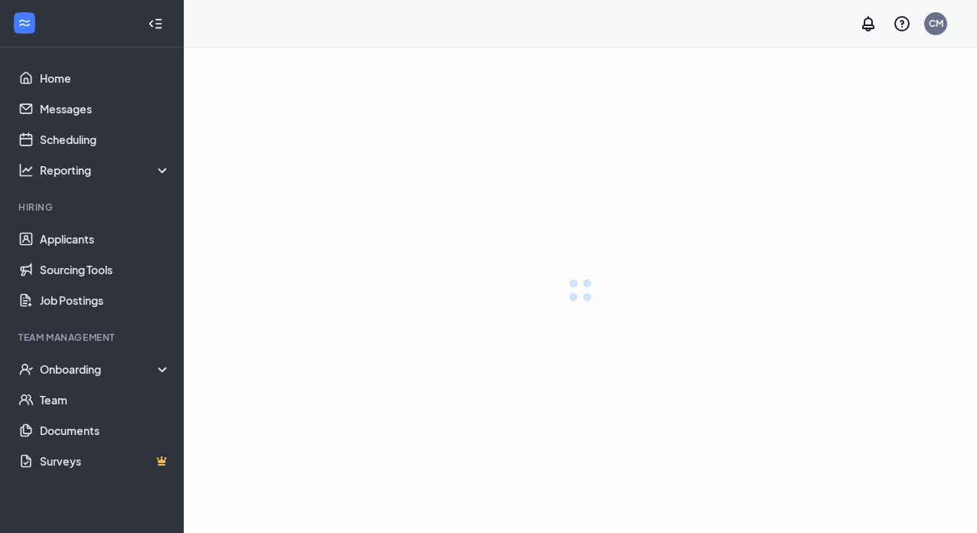  I want to click on a: Messages, so click(105, 109).